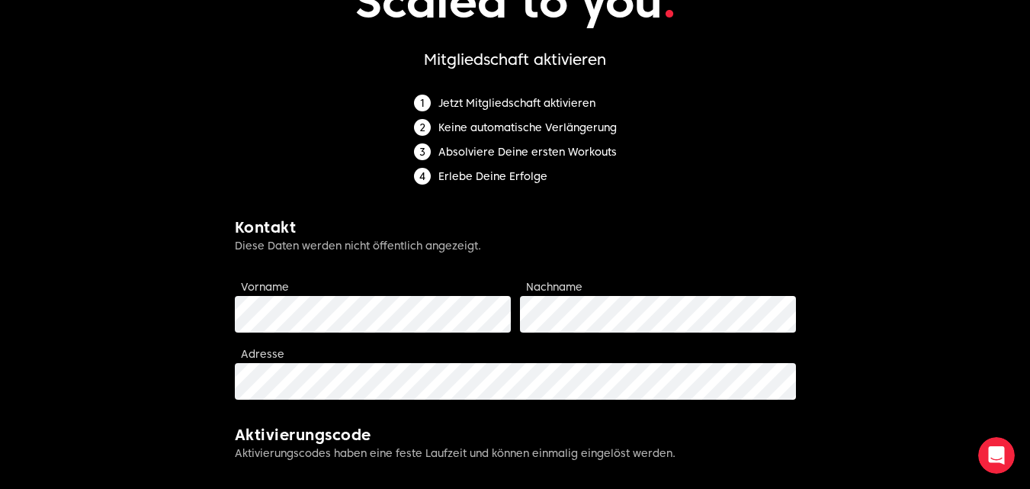 This screenshot has height=489, width=1030. I want to click on li: Absolviere Deine ersten Workouts, so click(515, 152).